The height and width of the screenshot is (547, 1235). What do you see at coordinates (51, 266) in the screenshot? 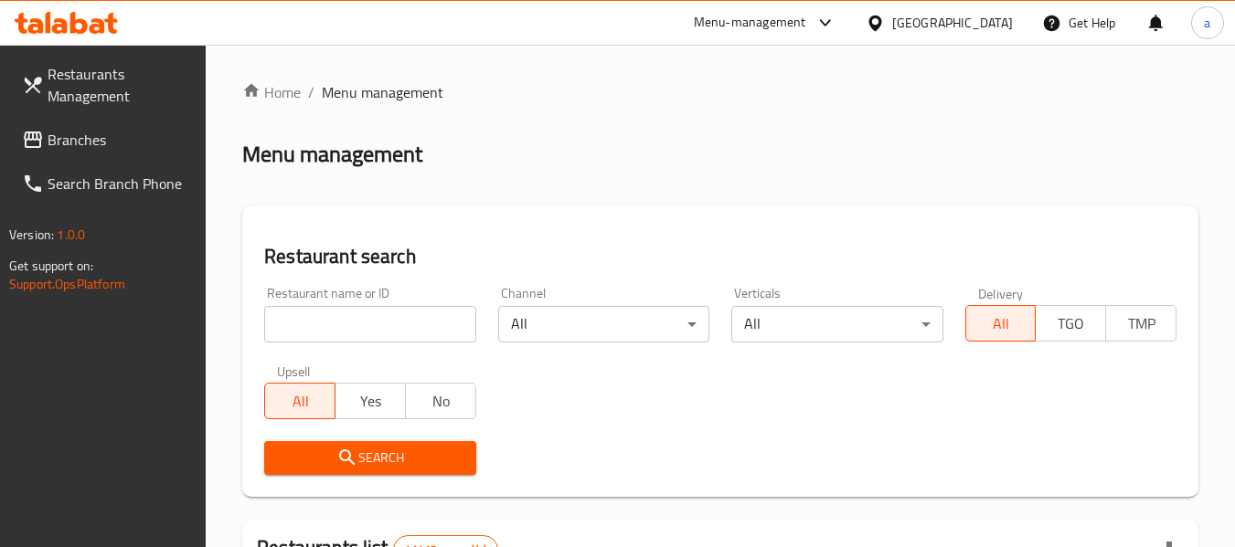
I see `span: Get support on:` at bounding box center [51, 266].